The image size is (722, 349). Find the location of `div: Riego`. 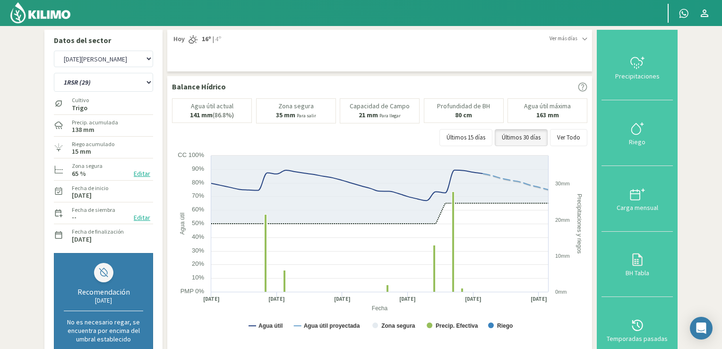

div: Riego is located at coordinates (637, 142).